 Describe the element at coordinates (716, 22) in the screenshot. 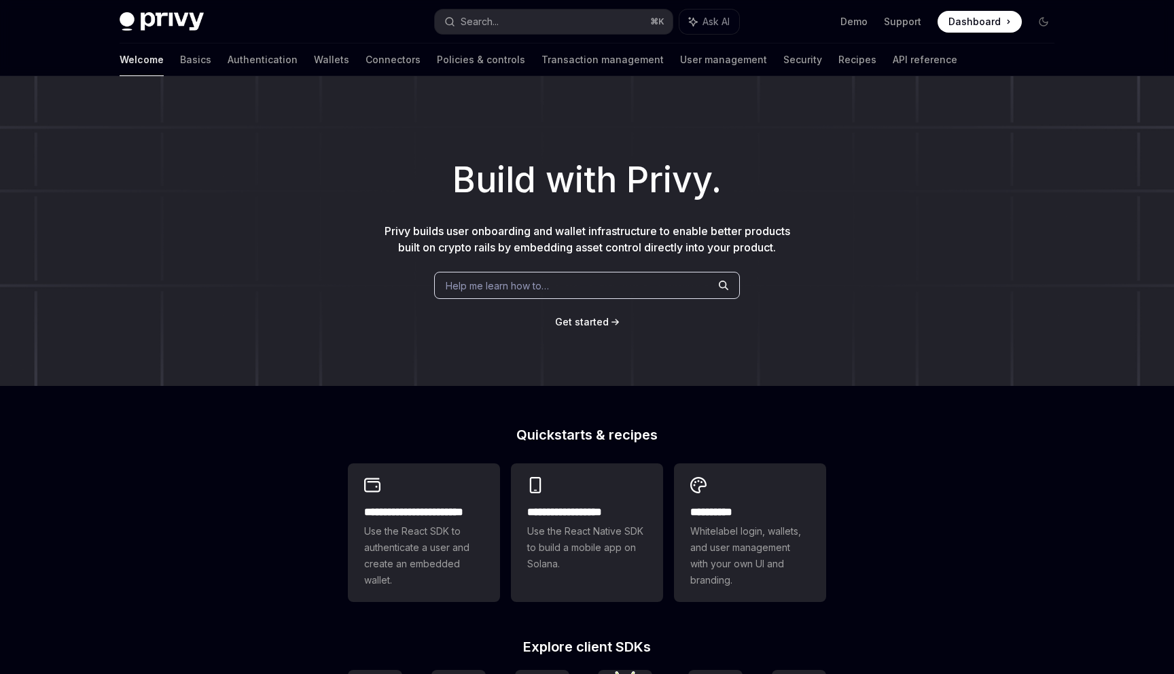

I see `span: Ask AI` at that location.